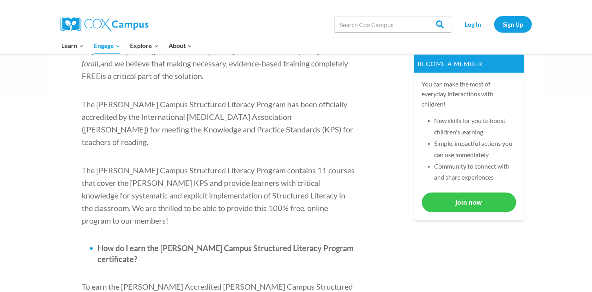 This screenshot has height=292, width=592. I want to click on input: Search Cox Campus, so click(393, 24).